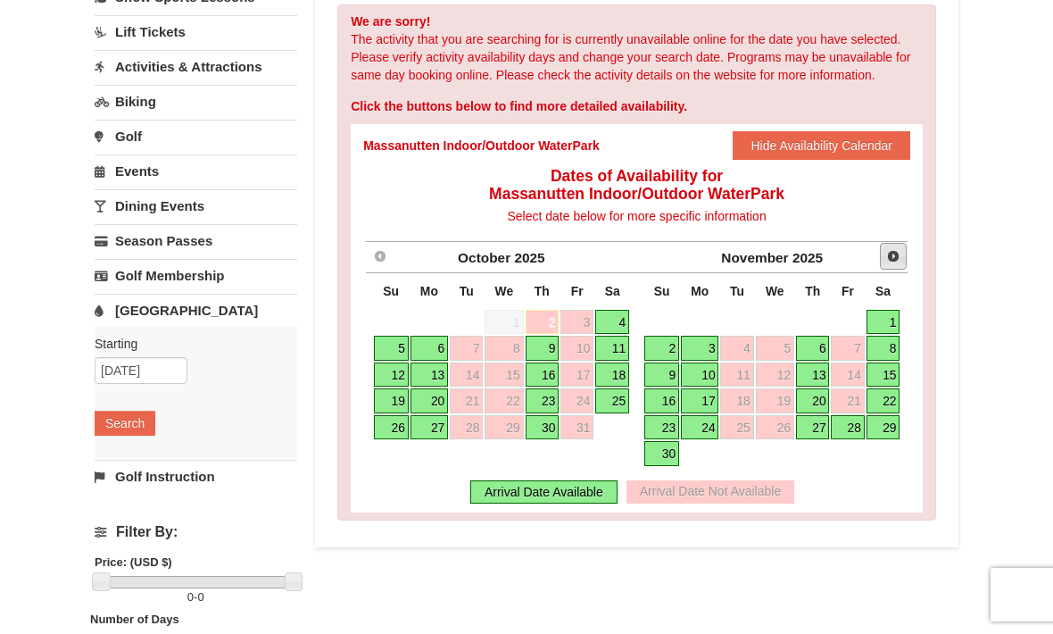 Image resolution: width=1053 pixels, height=634 pixels. I want to click on a: 16, so click(661, 401).